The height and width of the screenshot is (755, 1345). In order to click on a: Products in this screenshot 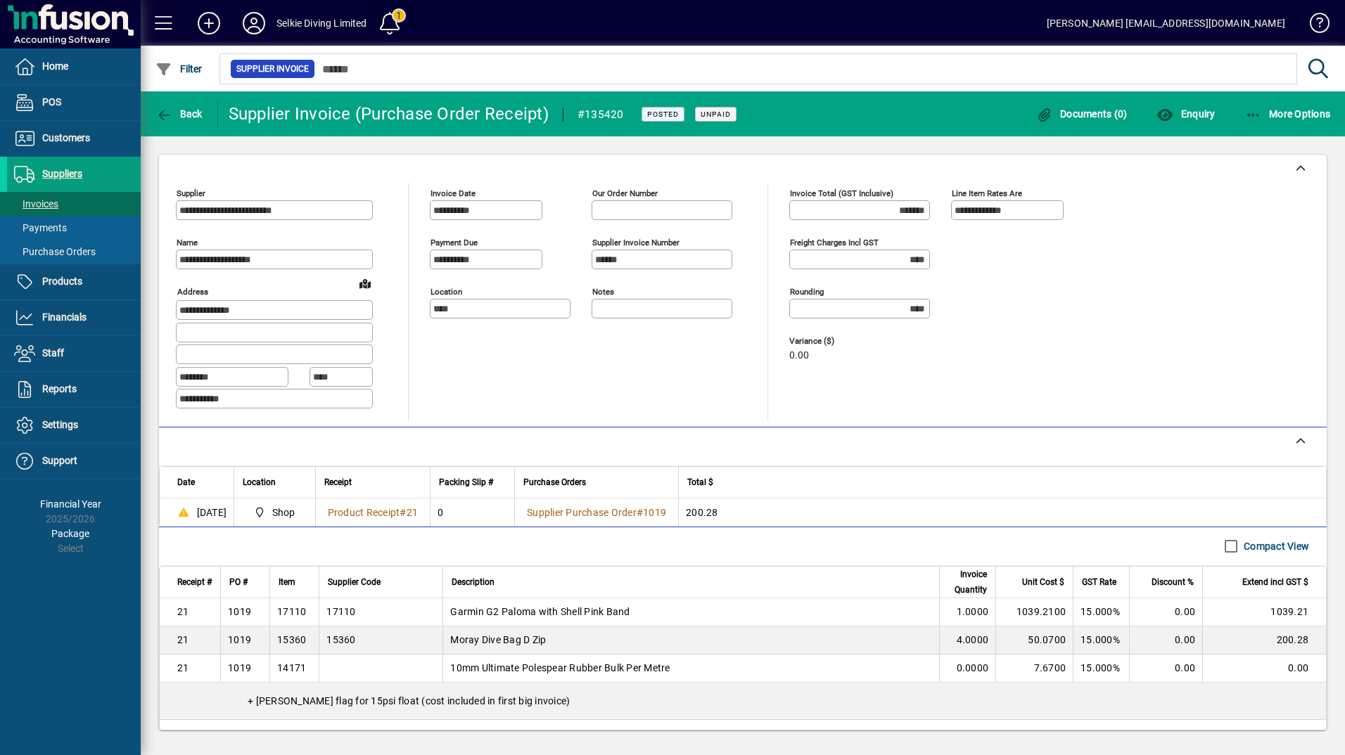, I will do `click(74, 282)`.